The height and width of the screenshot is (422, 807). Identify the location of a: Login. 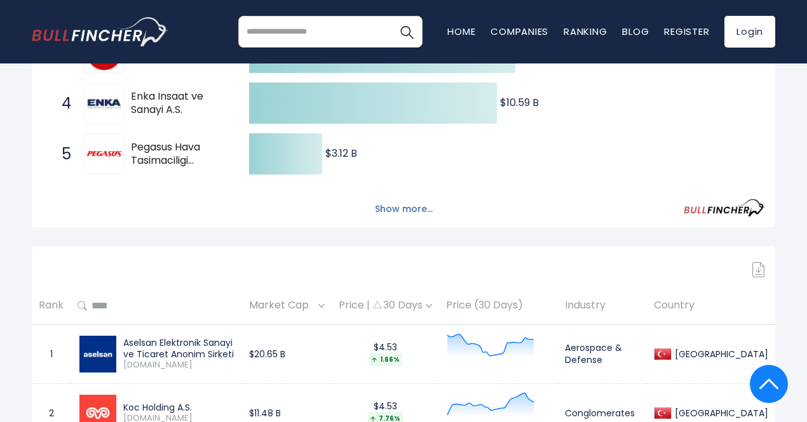
(750, 32).